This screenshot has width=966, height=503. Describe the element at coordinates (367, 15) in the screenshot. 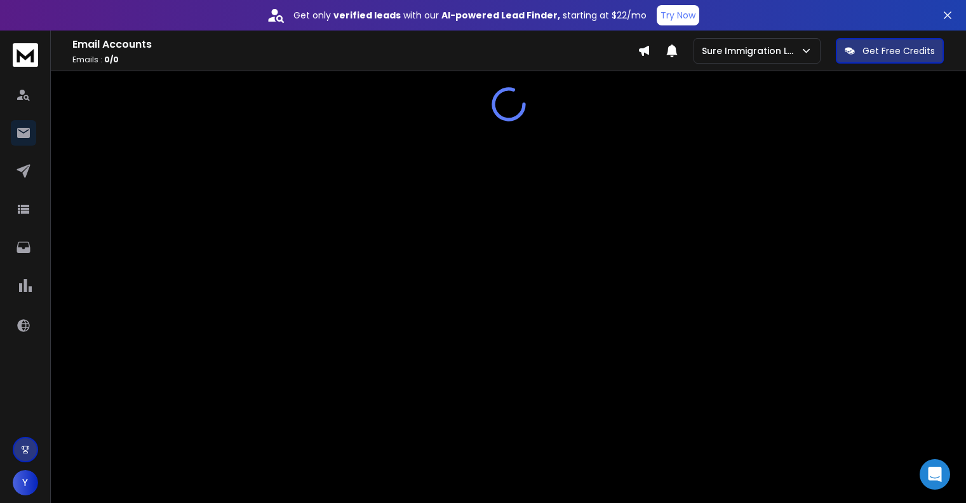

I see `strong: verified leads` at that location.